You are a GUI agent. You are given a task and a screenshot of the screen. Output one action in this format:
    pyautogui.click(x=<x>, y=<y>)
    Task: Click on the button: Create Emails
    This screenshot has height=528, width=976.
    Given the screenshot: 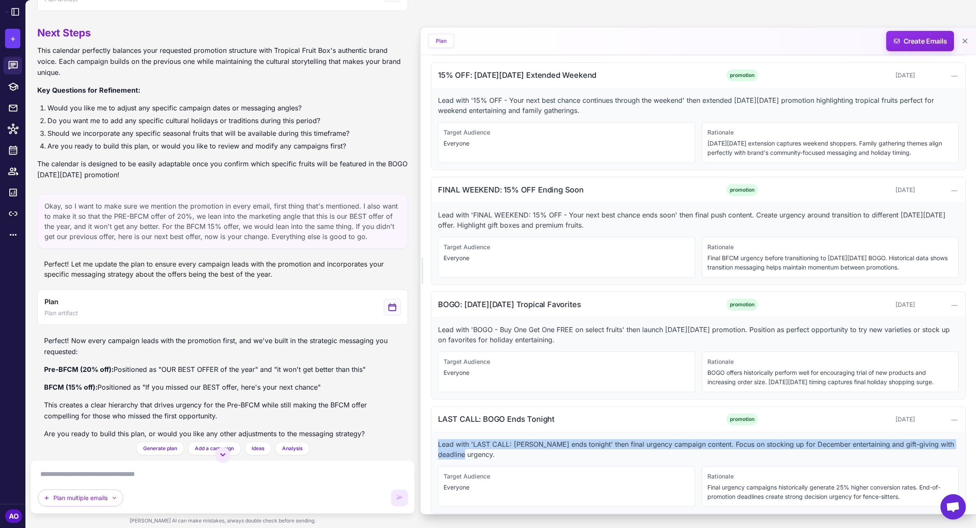 What is the action you would take?
    pyautogui.click(x=920, y=41)
    